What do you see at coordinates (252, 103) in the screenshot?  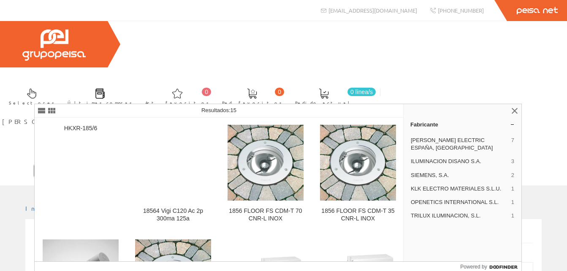 I see `span: Ped. favoritos` at bounding box center [252, 103].